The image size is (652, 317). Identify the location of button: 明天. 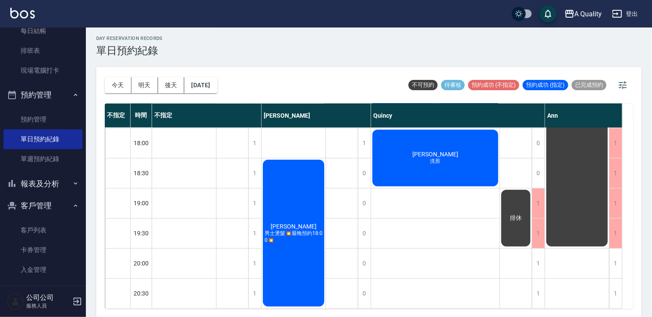
(145, 85).